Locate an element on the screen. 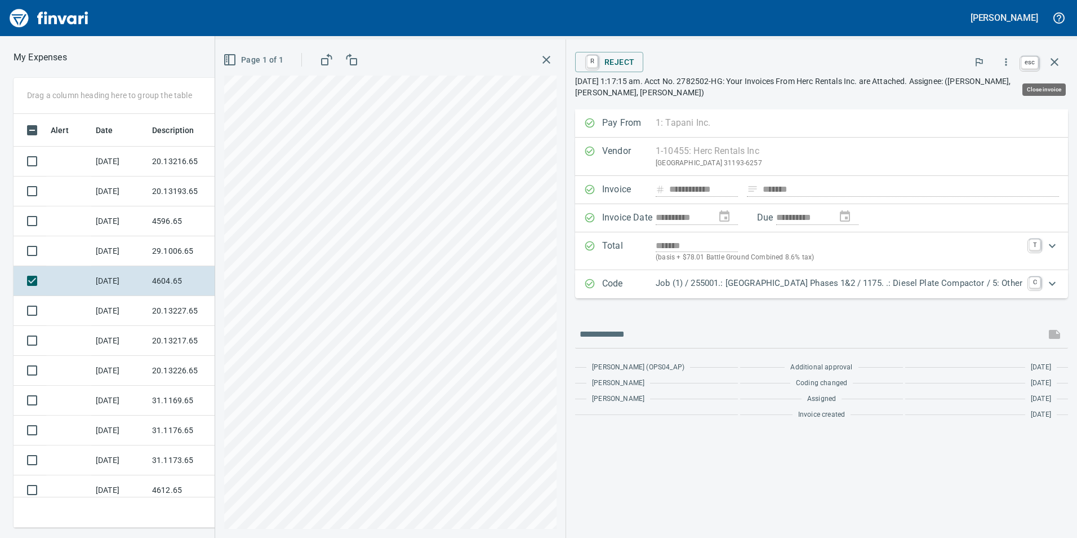  button: Flag is located at coordinates (979, 62).